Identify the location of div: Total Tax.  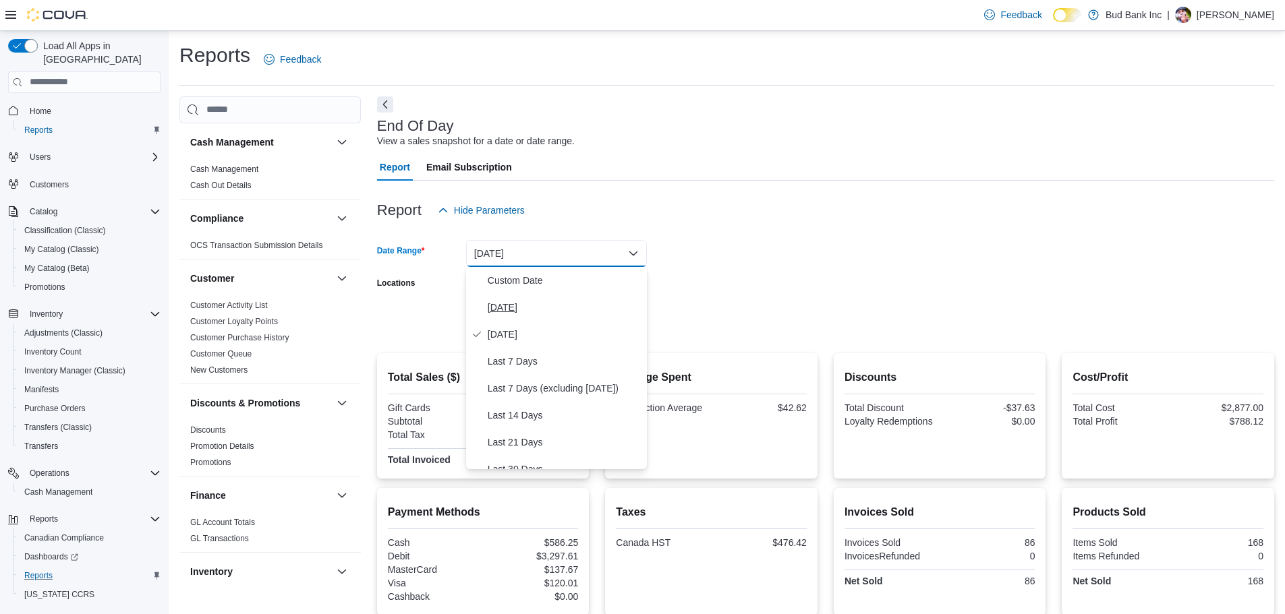
(434, 435).